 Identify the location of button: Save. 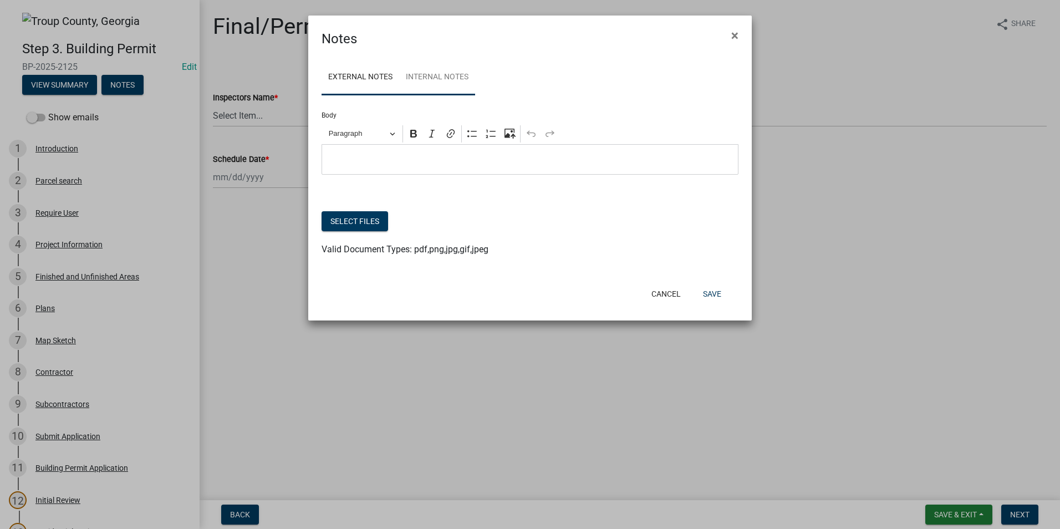
(712, 294).